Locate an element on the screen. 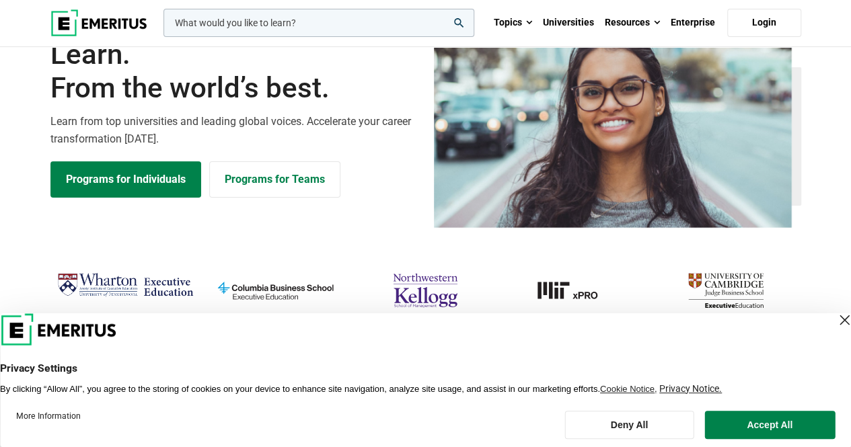 The width and height of the screenshot is (851, 447). h1: Learn. is located at coordinates (234, 71).